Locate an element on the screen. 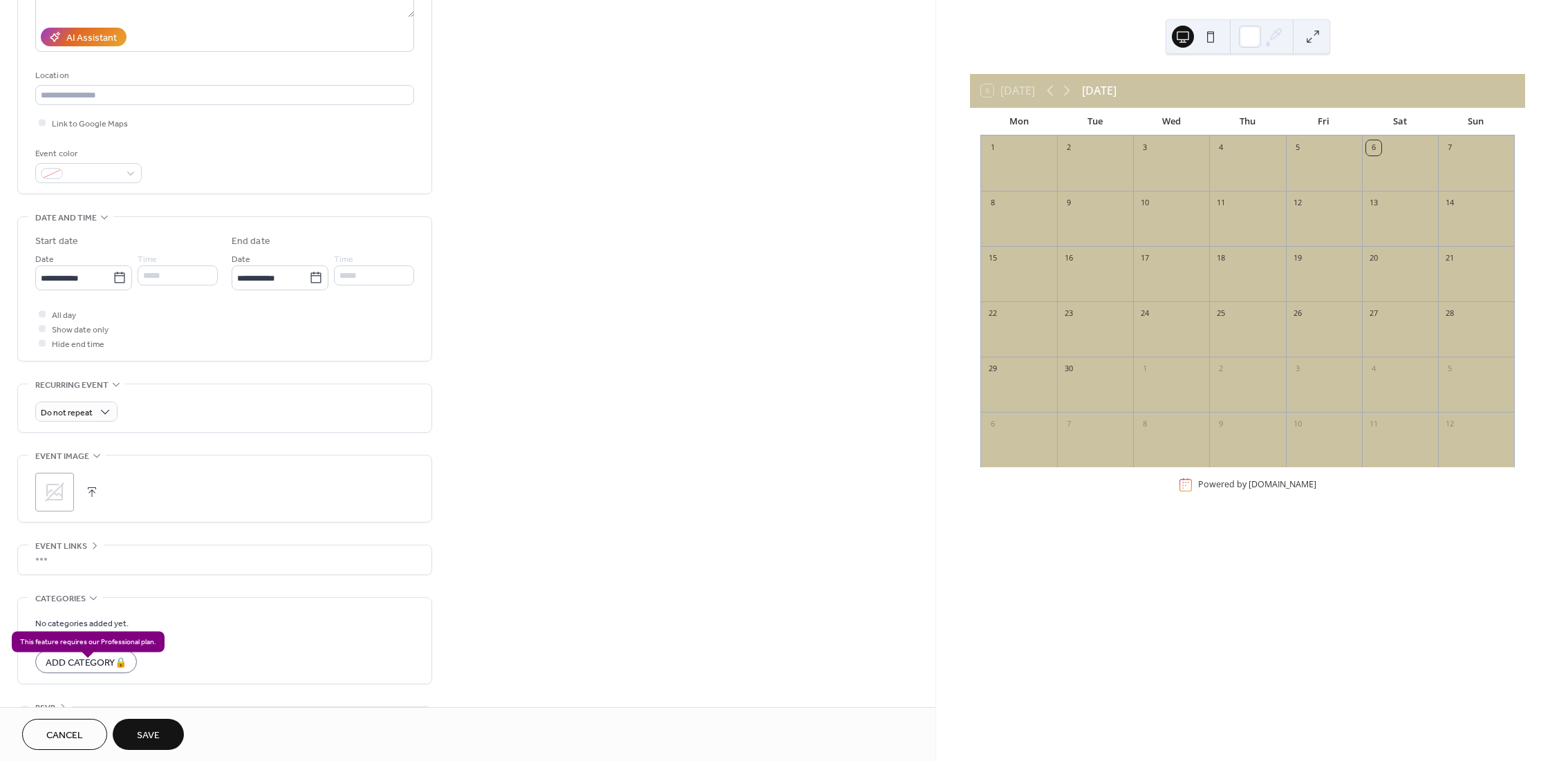  span: Categories is located at coordinates (60, 599).